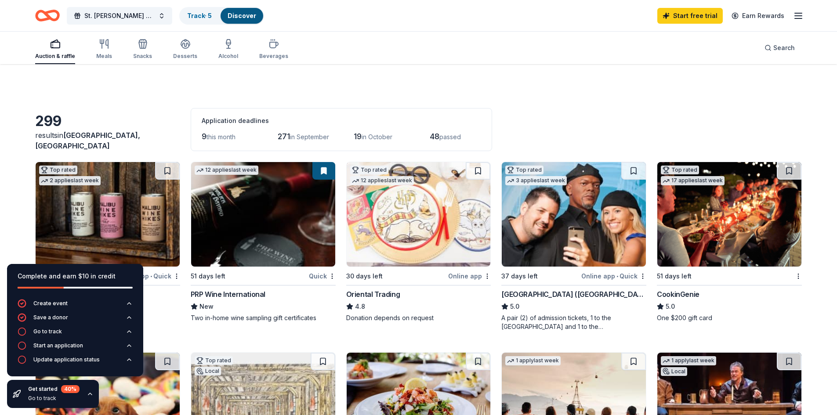  Describe the element at coordinates (779, 48) in the screenshot. I see `button: Search` at that location.